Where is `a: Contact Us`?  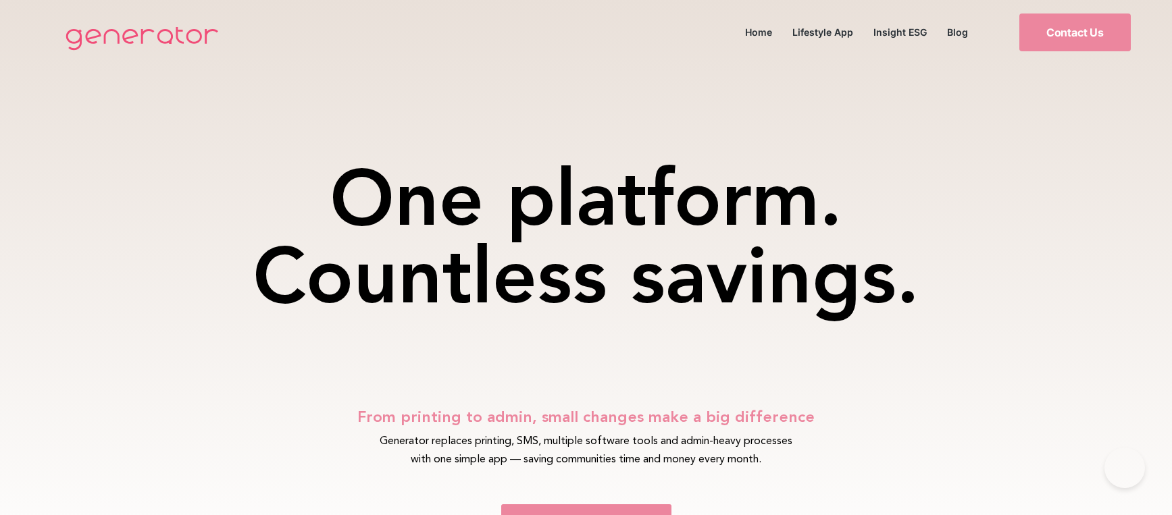 a: Contact Us is located at coordinates (1075, 32).